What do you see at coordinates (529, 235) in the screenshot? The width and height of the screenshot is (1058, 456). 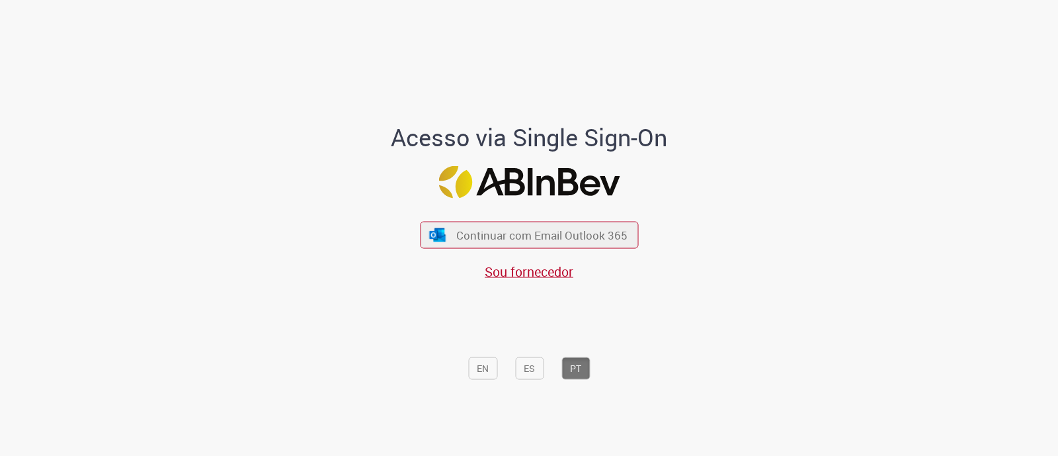 I see `button: ícone Azure/Microsoft 360 Continuar com Email Outlook 365` at bounding box center [529, 235].